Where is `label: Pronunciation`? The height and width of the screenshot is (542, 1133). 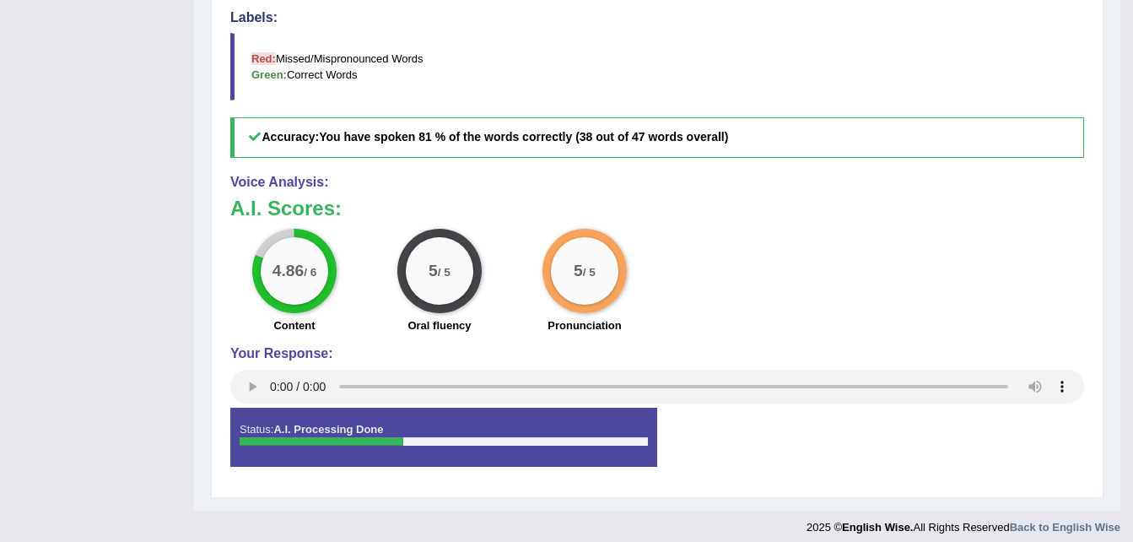
label: Pronunciation is located at coordinates (584, 325).